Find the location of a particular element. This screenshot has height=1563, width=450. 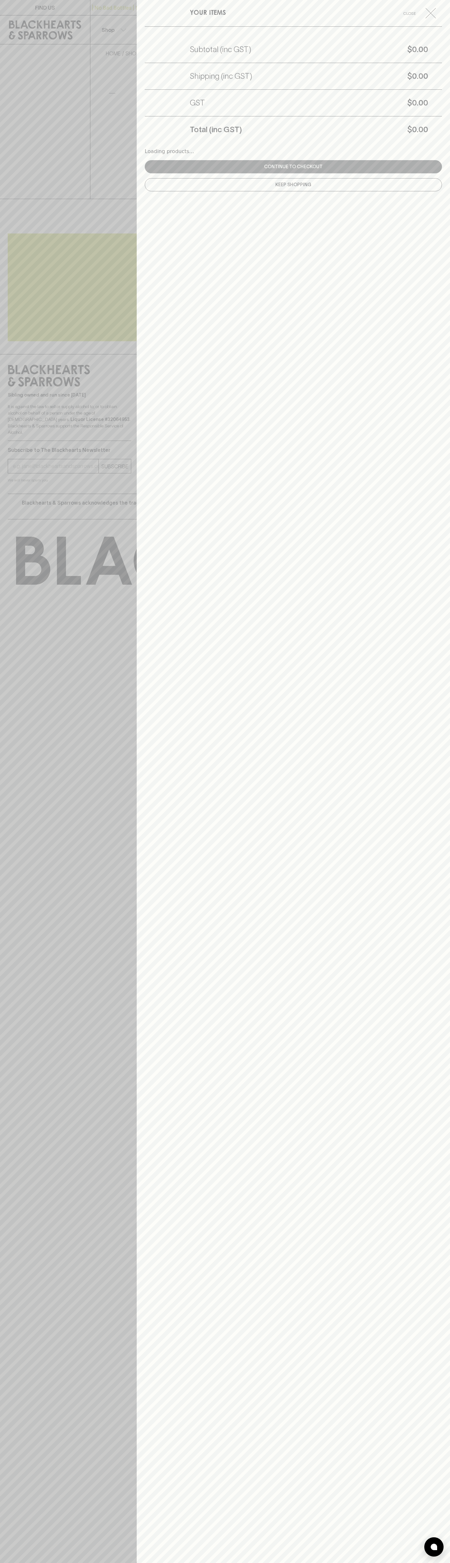

h6: YOUR ITEMS is located at coordinates (208, 13).